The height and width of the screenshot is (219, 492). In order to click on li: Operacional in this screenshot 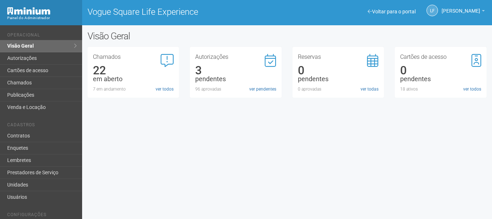, I will do `click(42, 36)`.